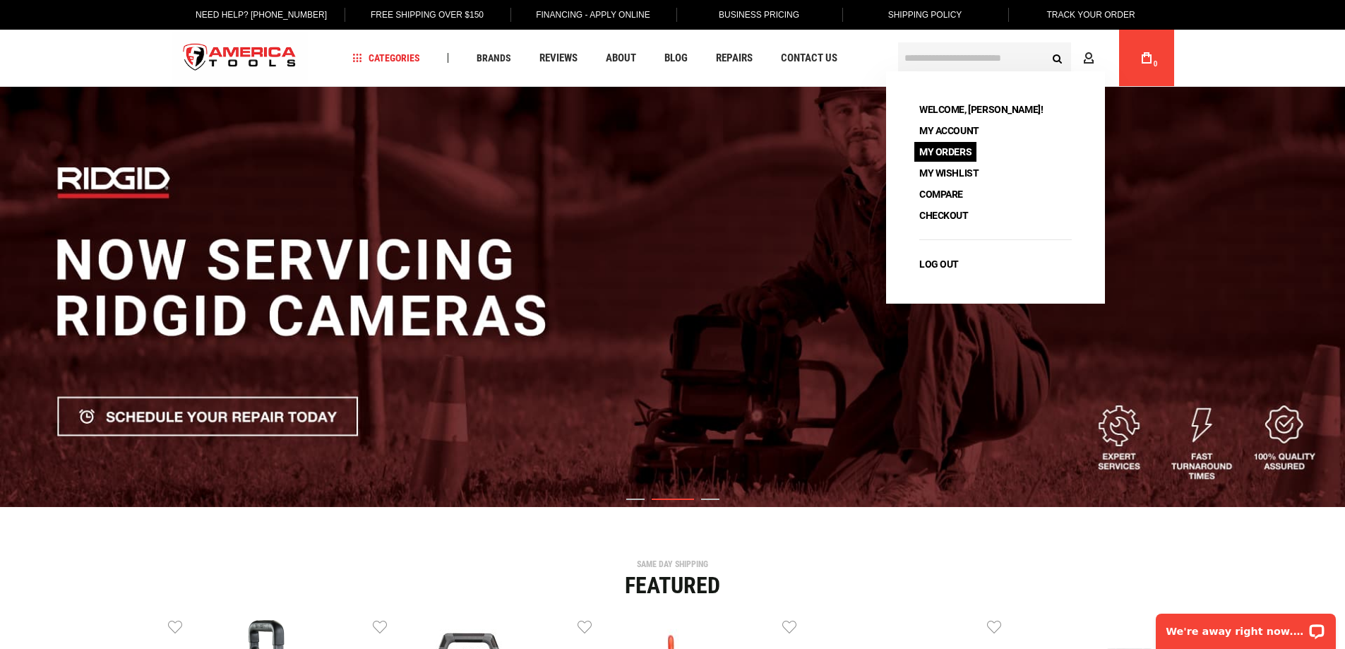 This screenshot has height=649, width=1345. What do you see at coordinates (941, 194) in the screenshot?
I see `a: Compare` at bounding box center [941, 194].